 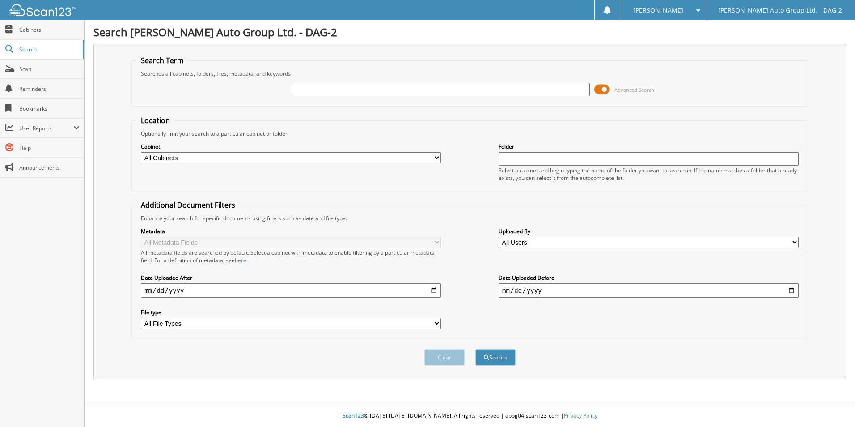 What do you see at coordinates (46, 128) in the screenshot?
I see `span: User Reports` at bounding box center [46, 128].